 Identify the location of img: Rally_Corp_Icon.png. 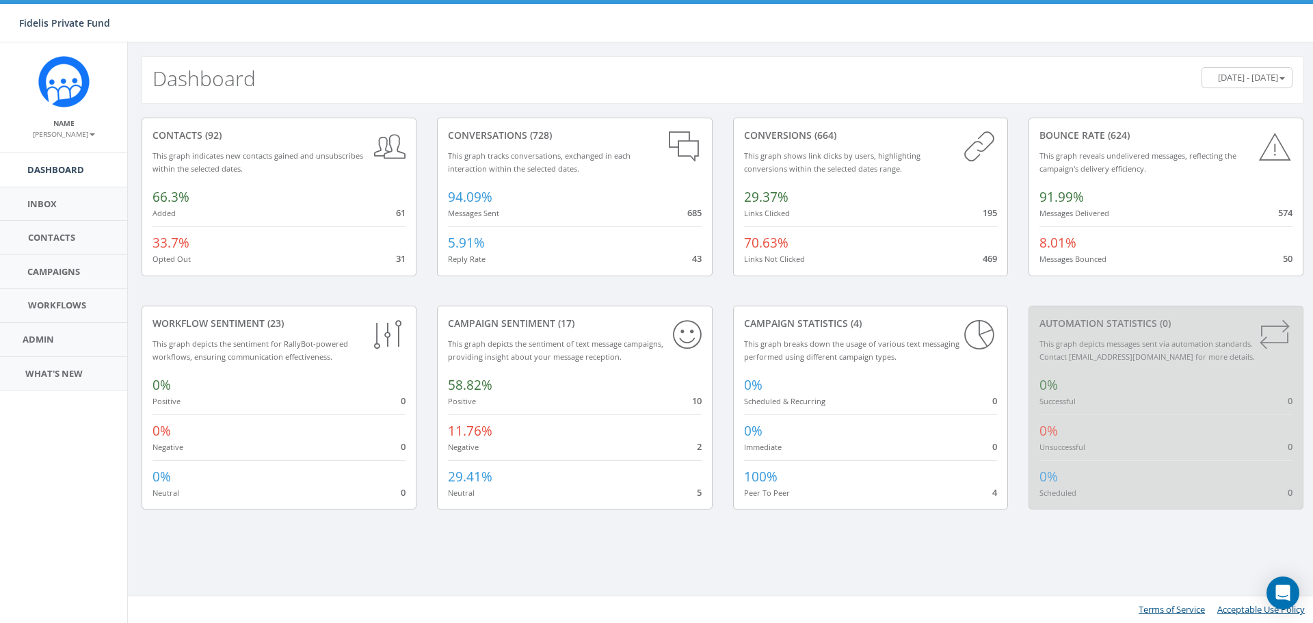
(64, 81).